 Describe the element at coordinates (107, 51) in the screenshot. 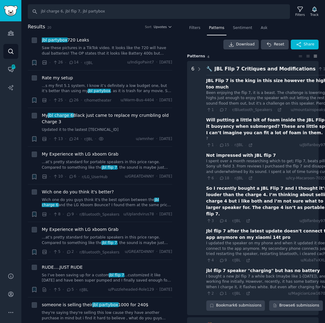

I see `a: Saw these pictures in a TikTok video. It looks like the 720 will have dual batteries! The OP stat...` at that location.